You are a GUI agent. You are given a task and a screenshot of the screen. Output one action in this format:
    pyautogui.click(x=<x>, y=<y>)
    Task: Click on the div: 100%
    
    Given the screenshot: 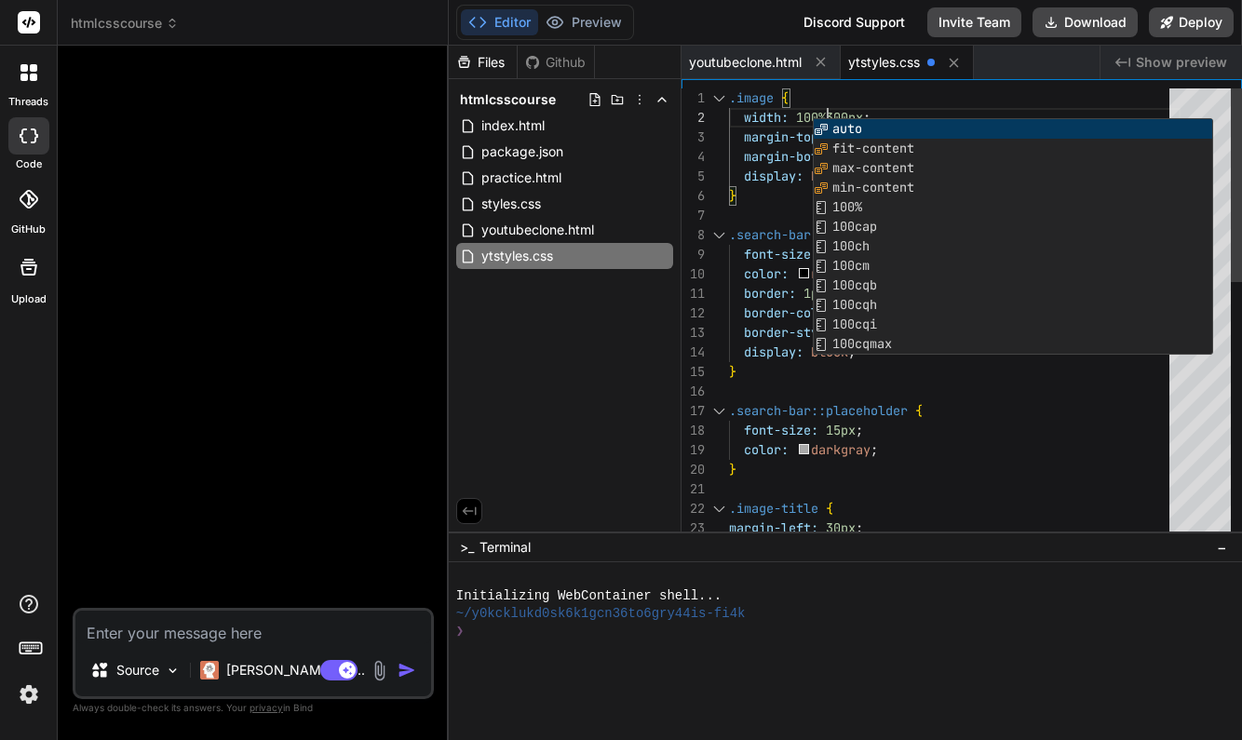 What is the action you would take?
    pyautogui.click(x=1013, y=207)
    